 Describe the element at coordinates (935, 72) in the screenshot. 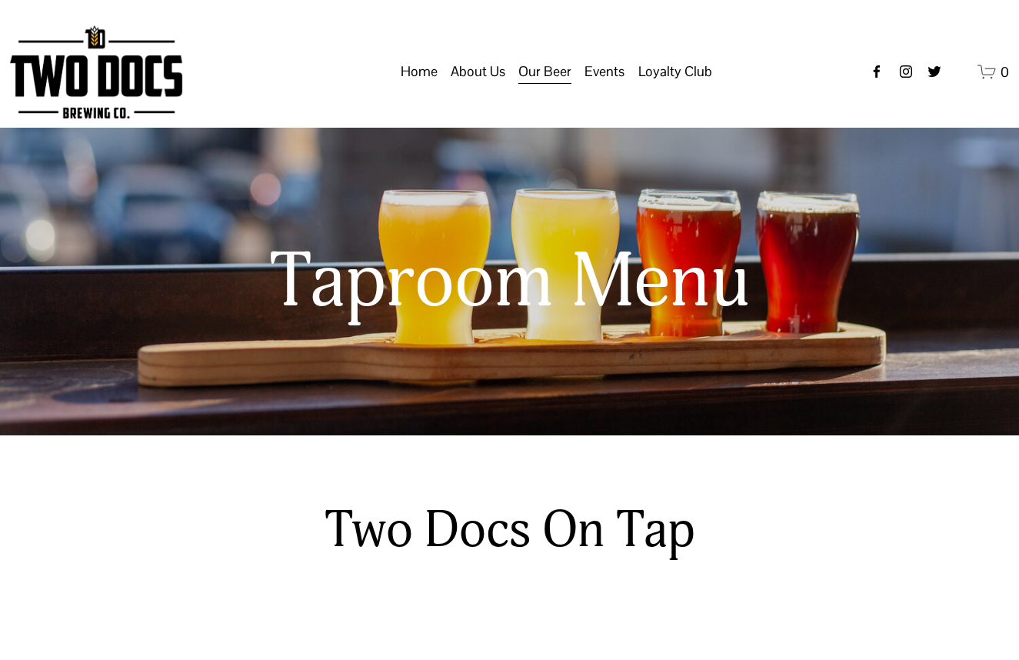

I see `a: twitter-unauth` at that location.